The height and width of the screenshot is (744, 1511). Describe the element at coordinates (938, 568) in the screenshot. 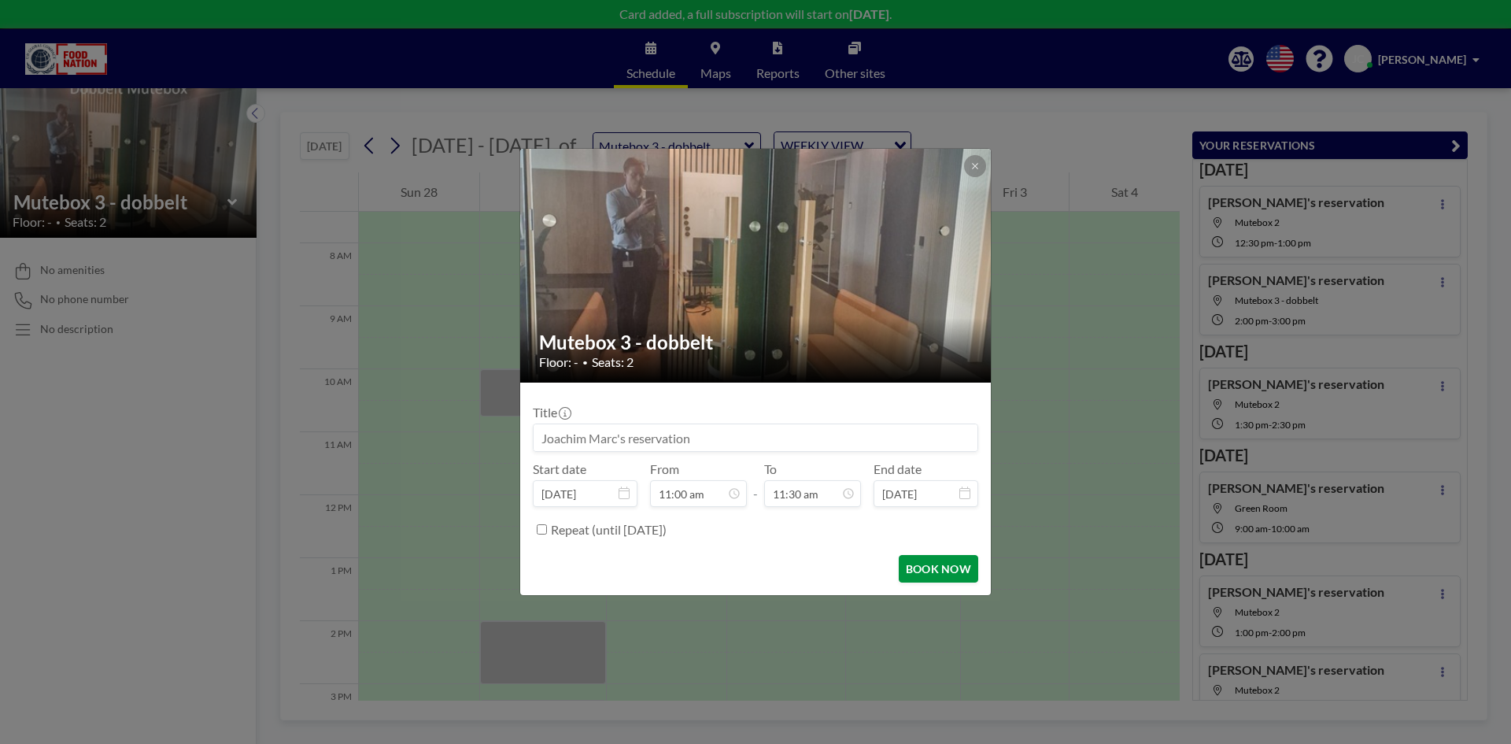

I see `button: BOOK NOW` at that location.